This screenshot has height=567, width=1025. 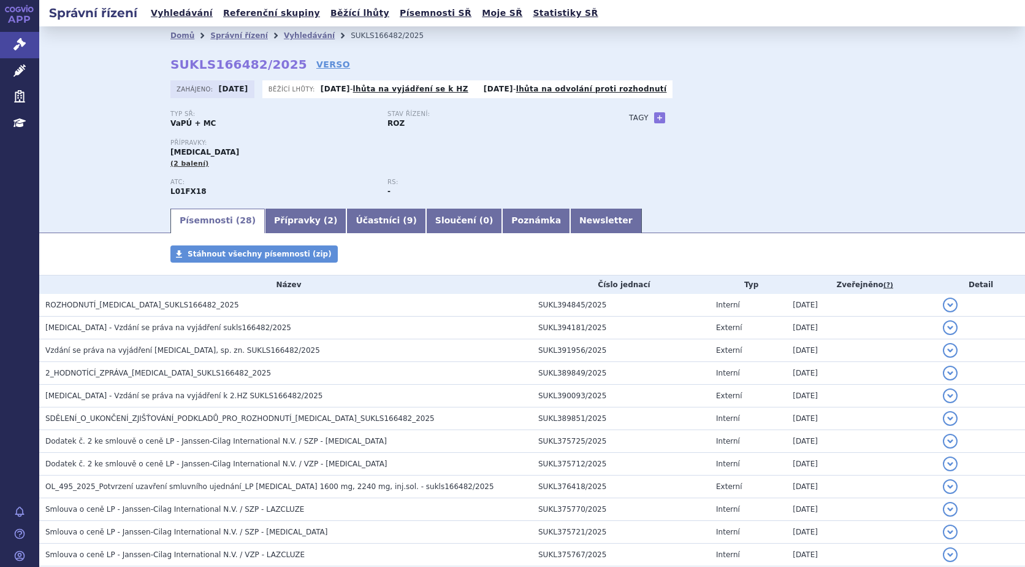 What do you see at coordinates (293, 89) in the screenshot?
I see `span: Běžící lhůty:` at bounding box center [293, 89].